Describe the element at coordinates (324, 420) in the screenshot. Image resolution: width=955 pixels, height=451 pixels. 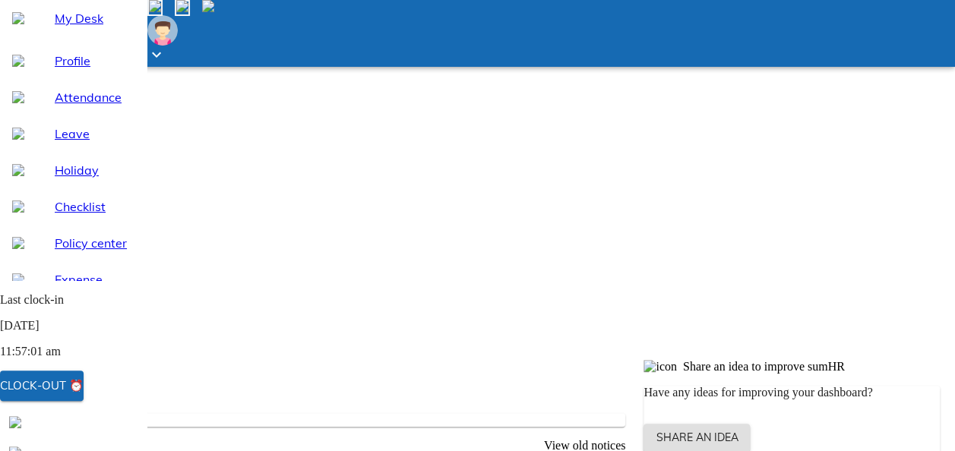
I see `p: No new notices` at that location.